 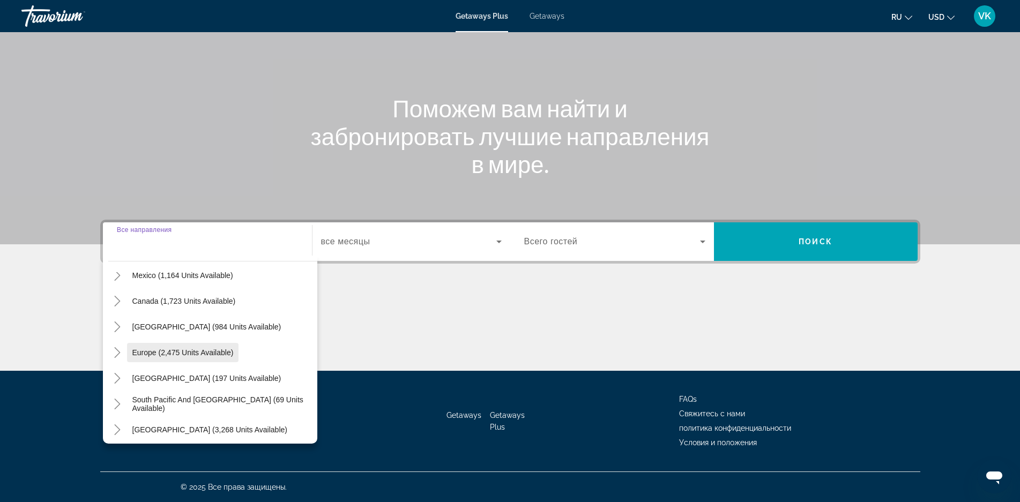 What do you see at coordinates (718, 443) in the screenshot?
I see `span: Условия и положения` at bounding box center [718, 443].